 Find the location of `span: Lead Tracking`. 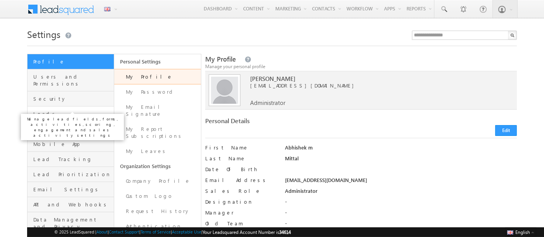

span: Lead Tracking is located at coordinates (72, 159).